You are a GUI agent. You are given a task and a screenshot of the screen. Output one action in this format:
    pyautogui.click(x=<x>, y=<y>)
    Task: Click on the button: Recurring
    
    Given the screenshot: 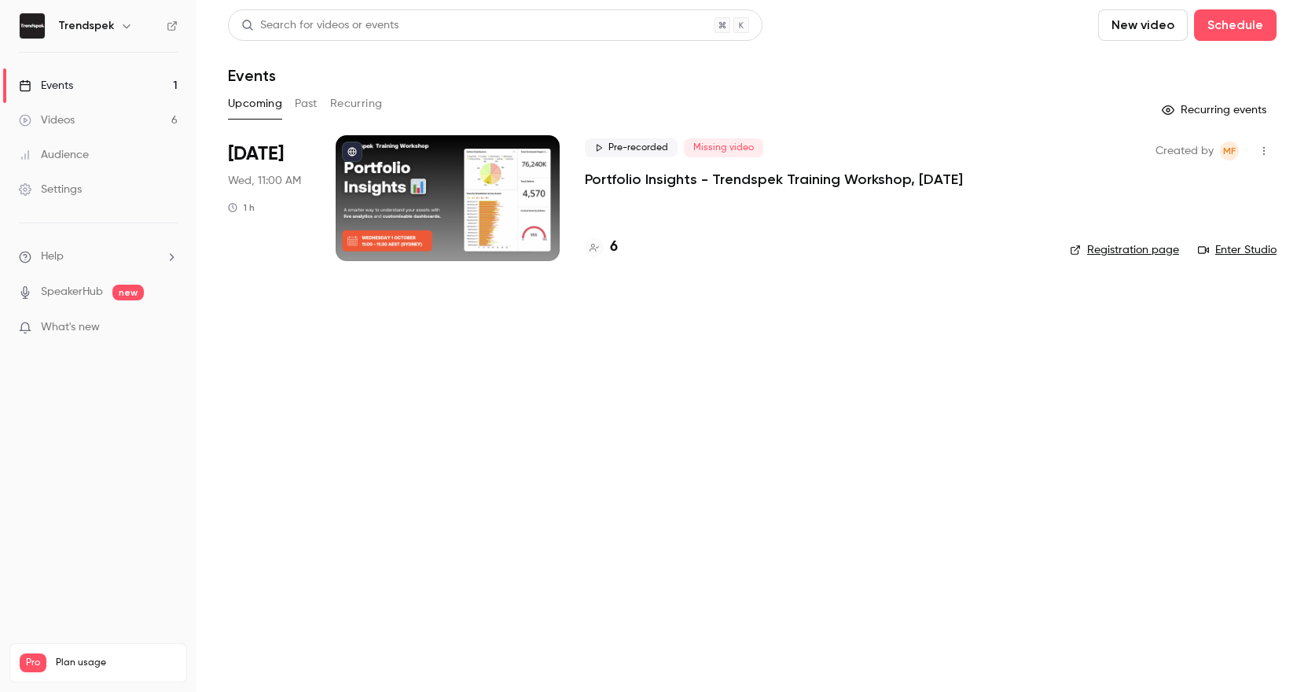 What is the action you would take?
    pyautogui.click(x=356, y=104)
    